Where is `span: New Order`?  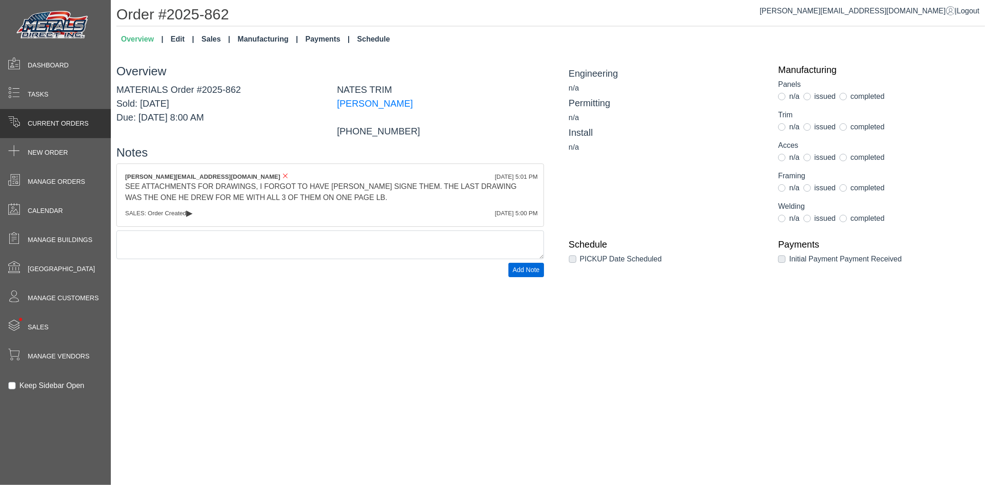 span: New Order is located at coordinates (48, 152).